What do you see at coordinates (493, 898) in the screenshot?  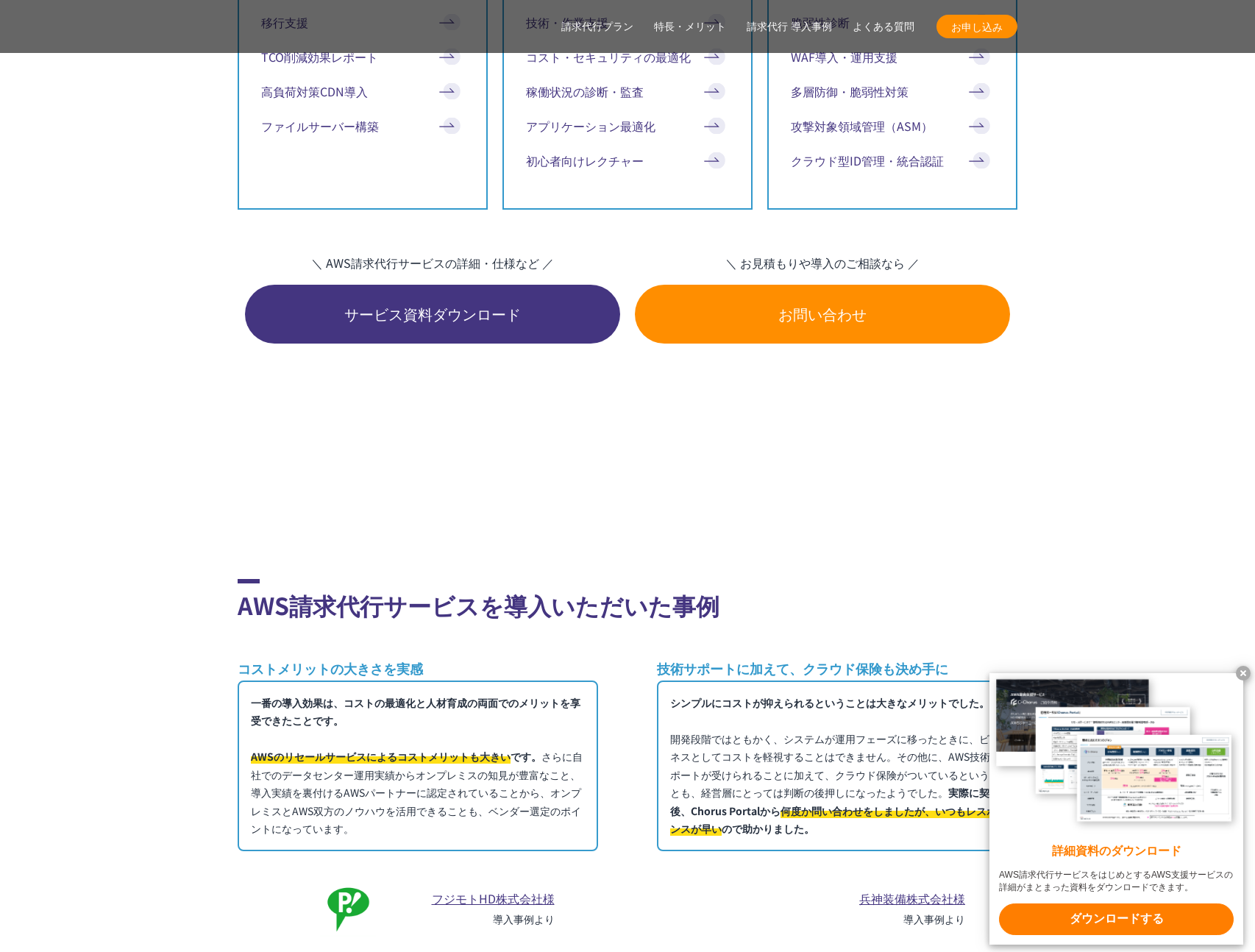 I see `a: フジモトHD株式会社様` at bounding box center [493, 898].